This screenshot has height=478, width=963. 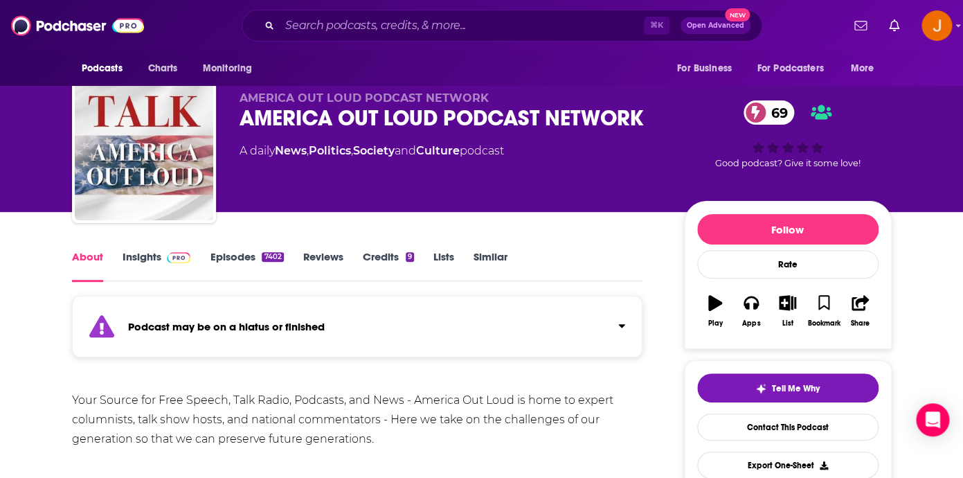 What do you see at coordinates (715, 323) in the screenshot?
I see `div: Play` at bounding box center [715, 323].